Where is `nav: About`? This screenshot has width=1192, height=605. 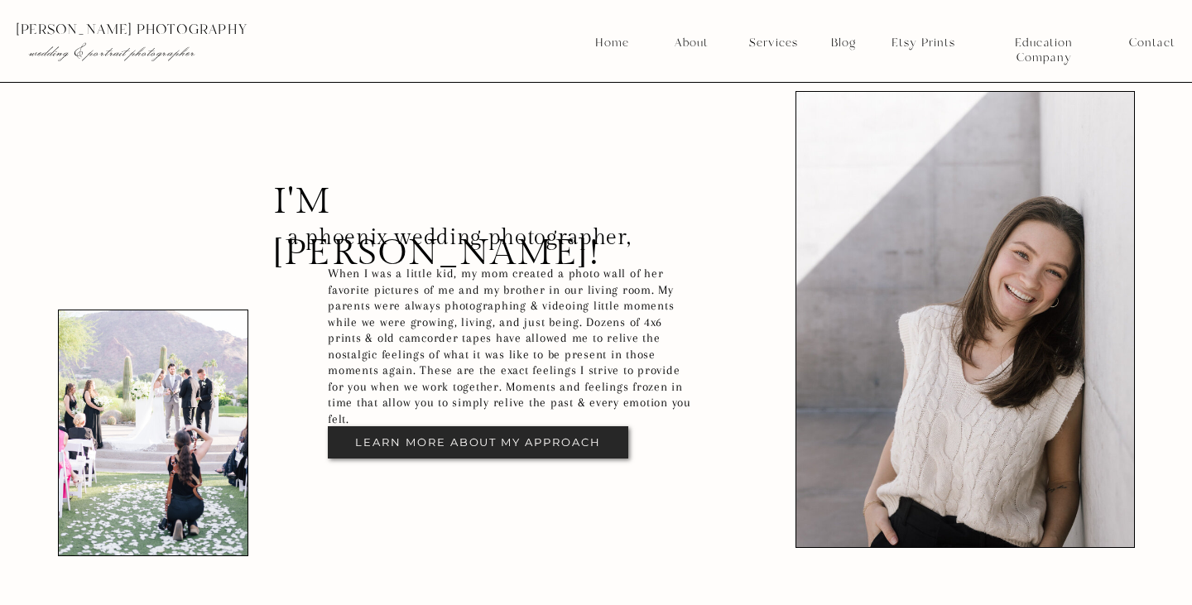
nav: About is located at coordinates (690, 43).